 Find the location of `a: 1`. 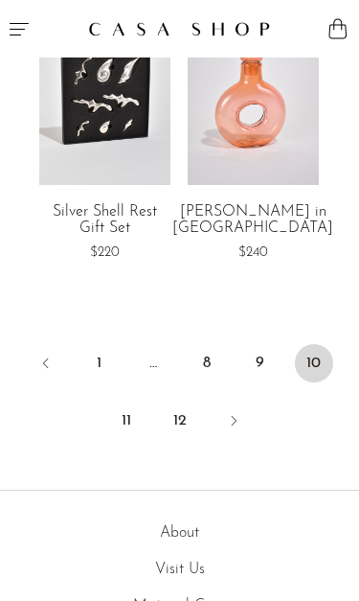

a: 1 is located at coordinates (100, 363).